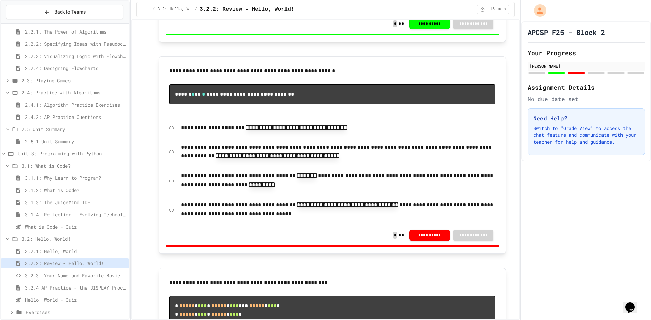 This screenshot has width=651, height=320. I want to click on span: 2.3: Playing Games, so click(74, 80).